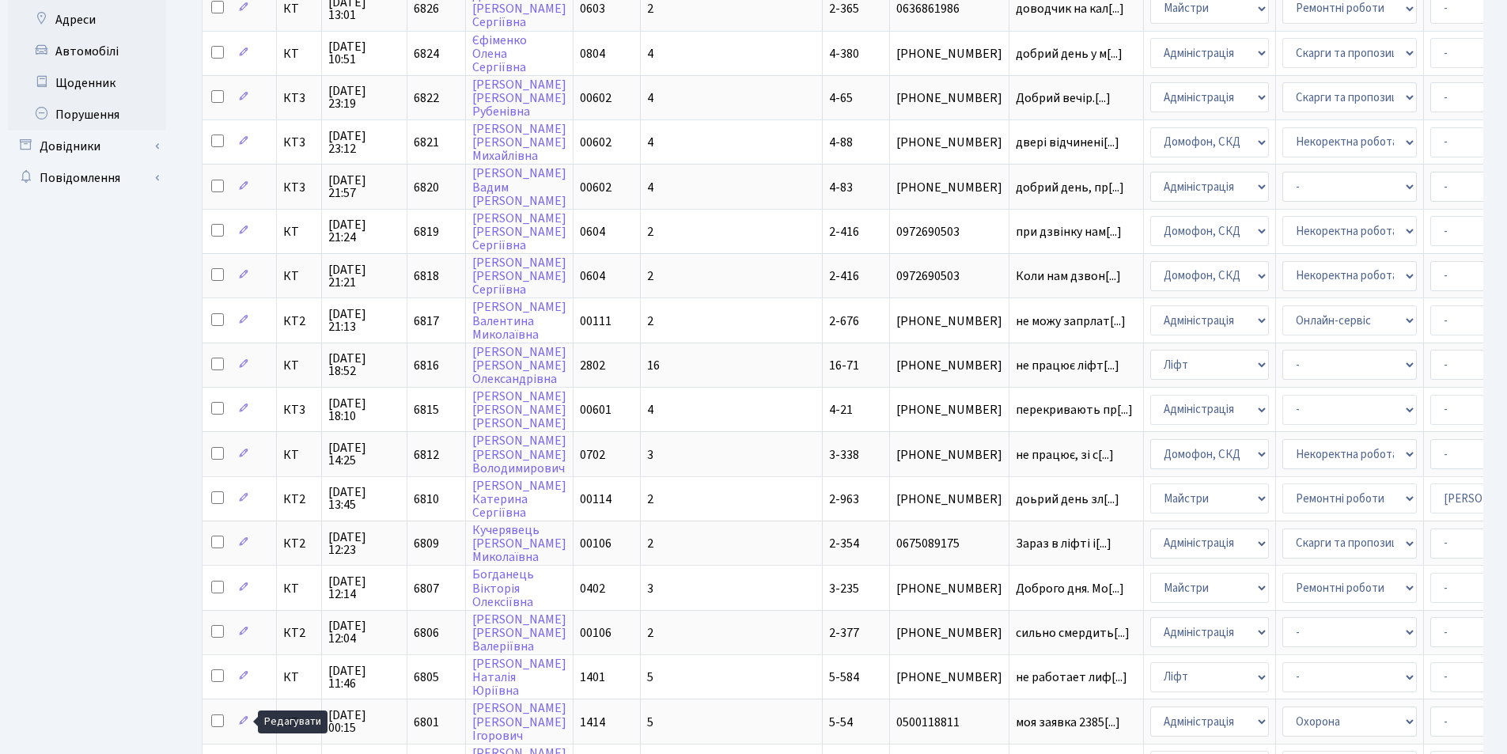 Image resolution: width=1507 pixels, height=754 pixels. What do you see at coordinates (949, 722) in the screenshot?
I see `span: 0500118811` at bounding box center [949, 722].